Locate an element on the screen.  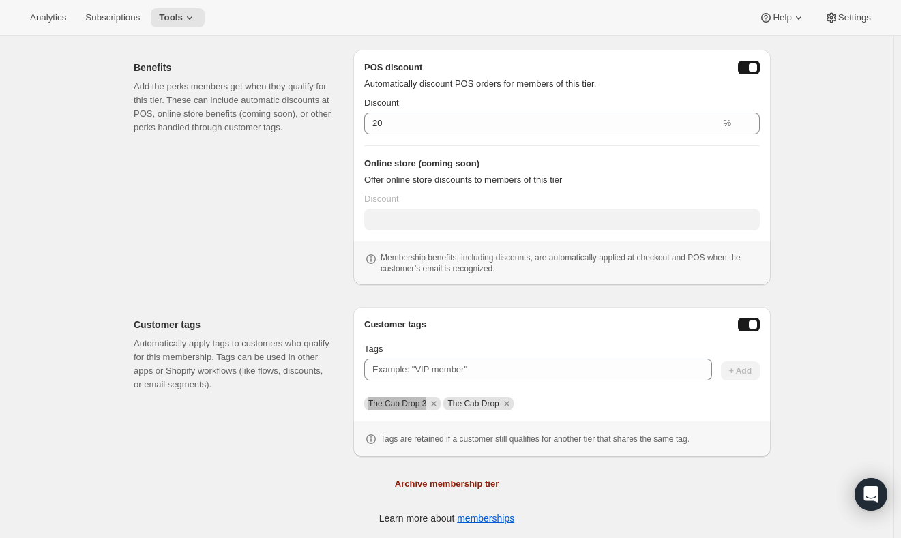
h3: Online store (coming soon) is located at coordinates (562, 164).